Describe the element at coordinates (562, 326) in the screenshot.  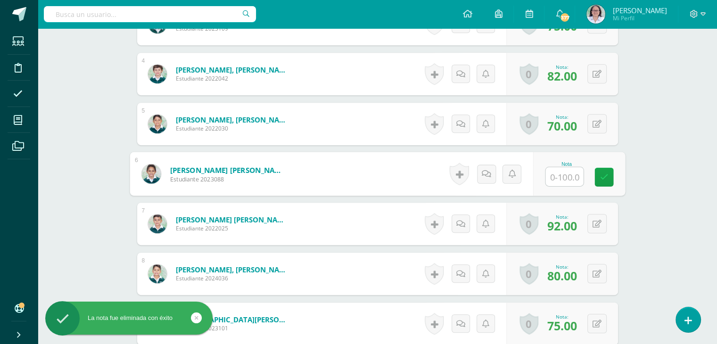
I see `span: 75.00` at that location.